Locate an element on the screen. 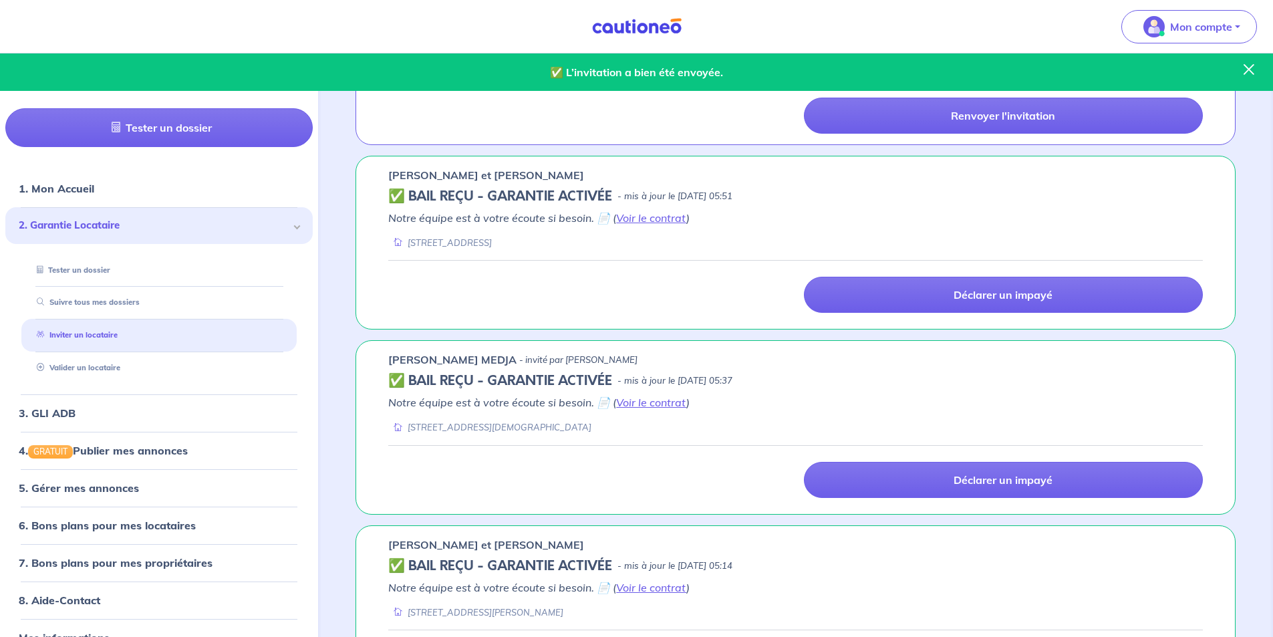 Image resolution: width=1273 pixels, height=637 pixels. a: 6. Bons plans pour mes locataires is located at coordinates (107, 525).